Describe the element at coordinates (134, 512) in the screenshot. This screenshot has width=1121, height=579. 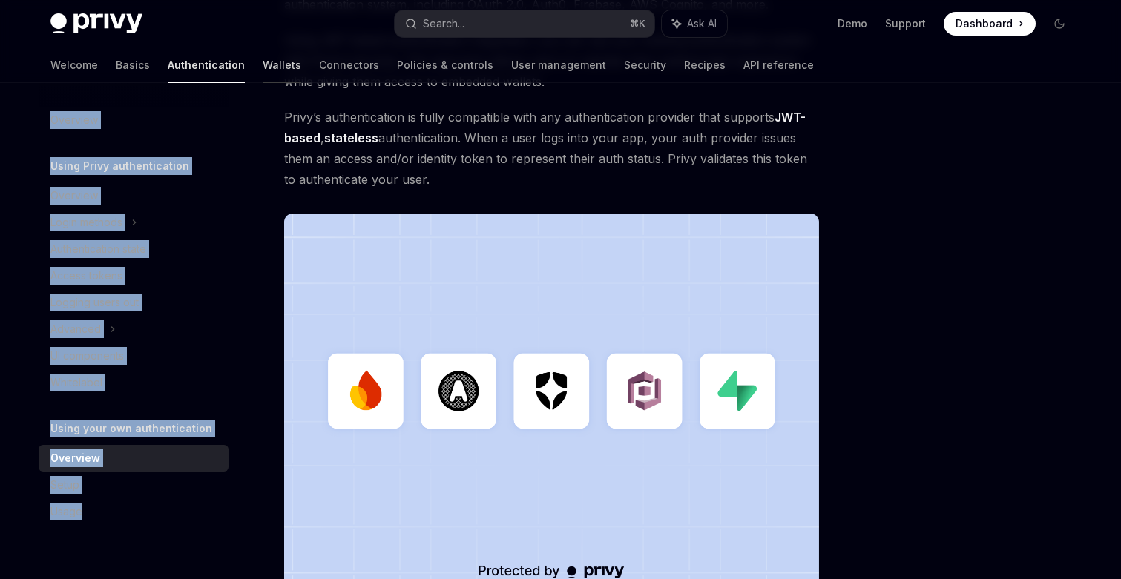
I see `a: Usage` at that location.